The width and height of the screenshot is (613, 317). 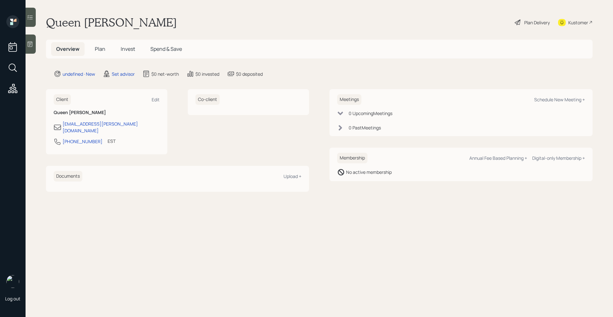 What do you see at coordinates (371, 113) in the screenshot?
I see `div: 0 Upcoming Meeting s` at bounding box center [371, 113].